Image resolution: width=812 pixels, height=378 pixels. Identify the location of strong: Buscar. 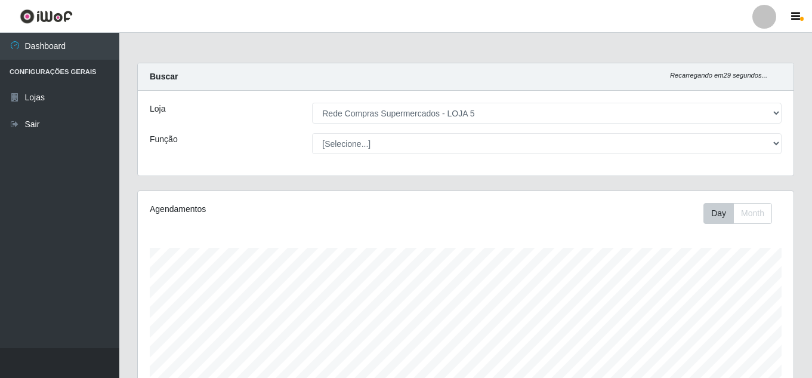
(164, 76).